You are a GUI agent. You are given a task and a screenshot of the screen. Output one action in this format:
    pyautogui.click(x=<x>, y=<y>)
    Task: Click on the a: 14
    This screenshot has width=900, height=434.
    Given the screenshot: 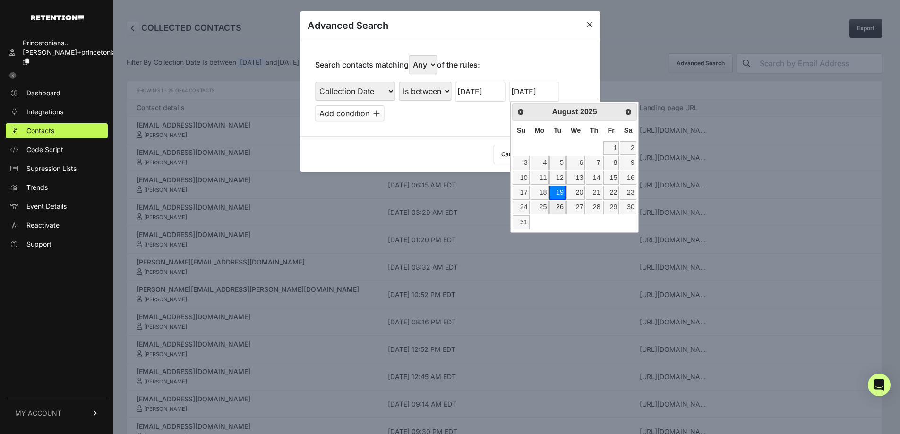 What is the action you would take?
    pyautogui.click(x=594, y=178)
    